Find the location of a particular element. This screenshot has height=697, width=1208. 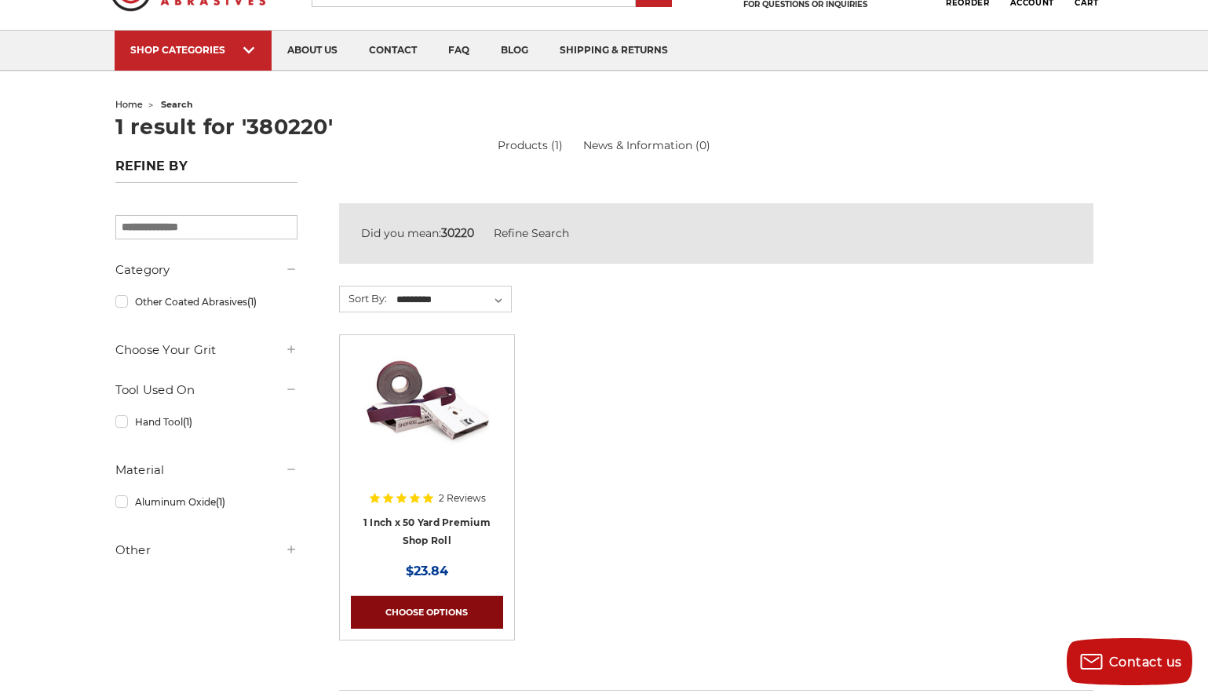

a: Other Coated Abrasives is located at coordinates (206, 301).